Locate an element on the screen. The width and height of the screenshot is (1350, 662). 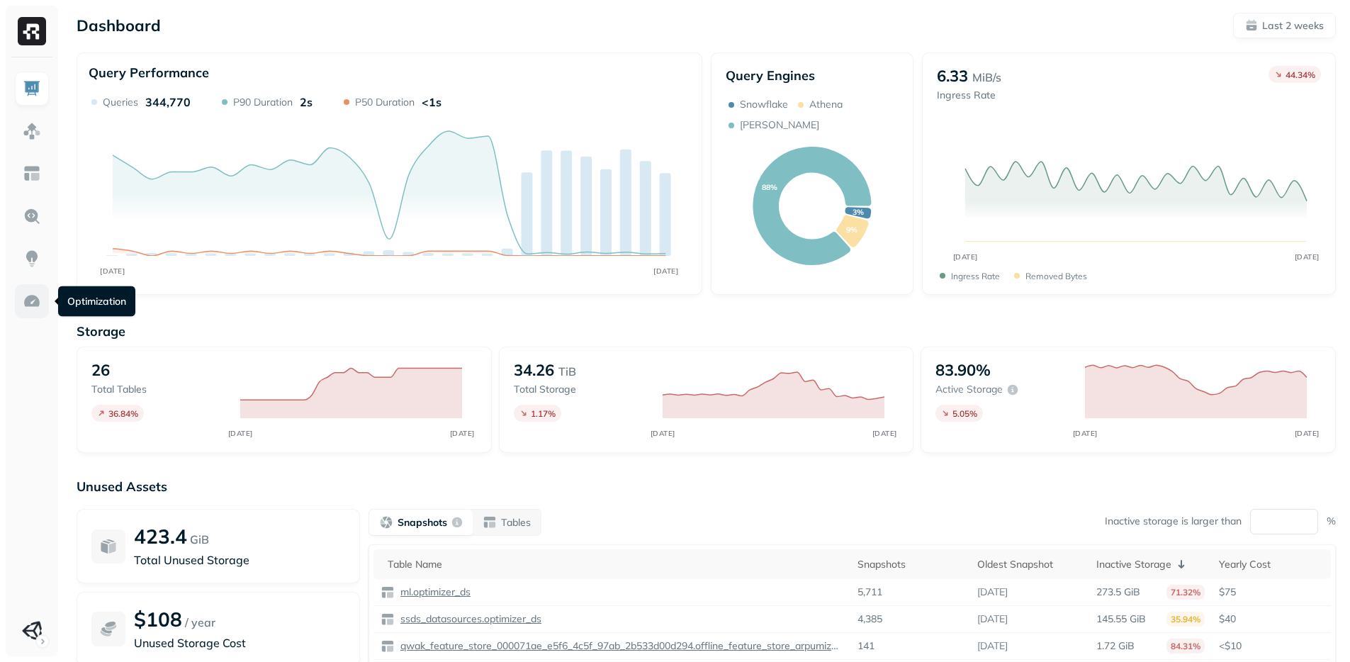
div: Oldest Snapshot is located at coordinates (1030, 564).